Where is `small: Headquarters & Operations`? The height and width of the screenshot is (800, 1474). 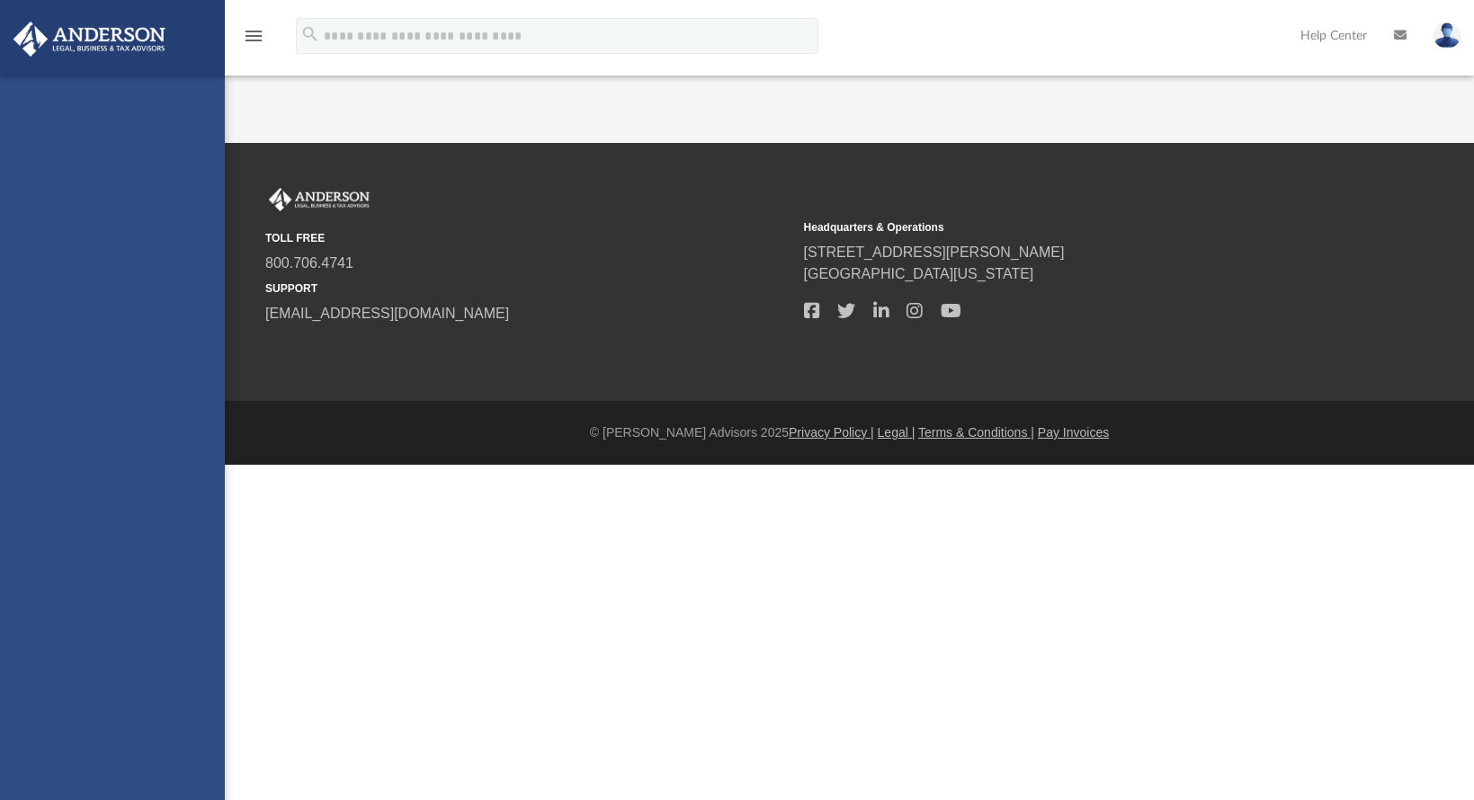
small: Headquarters & Operations is located at coordinates (1066, 227).